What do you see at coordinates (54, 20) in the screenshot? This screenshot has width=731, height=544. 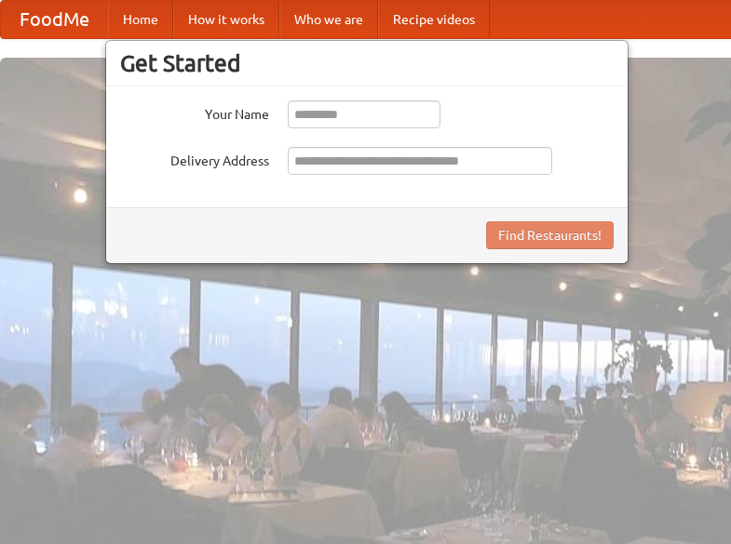 I see `a: FoodMe` at bounding box center [54, 20].